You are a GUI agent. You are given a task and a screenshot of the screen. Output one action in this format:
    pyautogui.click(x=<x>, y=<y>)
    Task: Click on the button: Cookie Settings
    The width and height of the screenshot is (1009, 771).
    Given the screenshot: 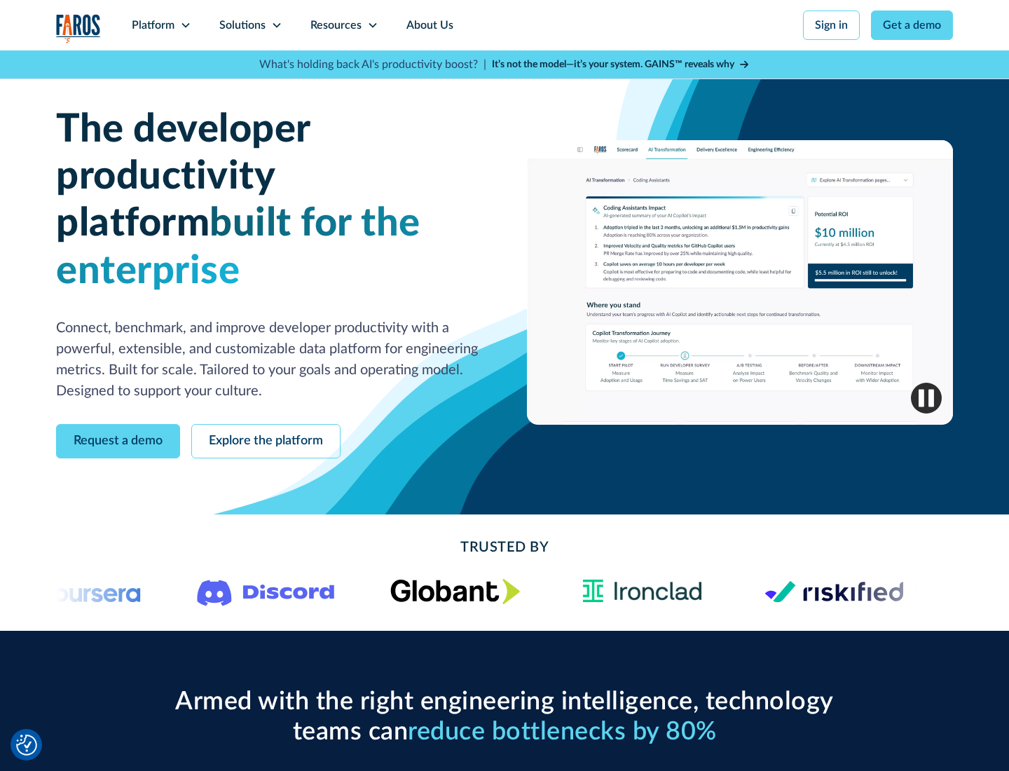 What is the action you would take?
    pyautogui.click(x=27, y=745)
    